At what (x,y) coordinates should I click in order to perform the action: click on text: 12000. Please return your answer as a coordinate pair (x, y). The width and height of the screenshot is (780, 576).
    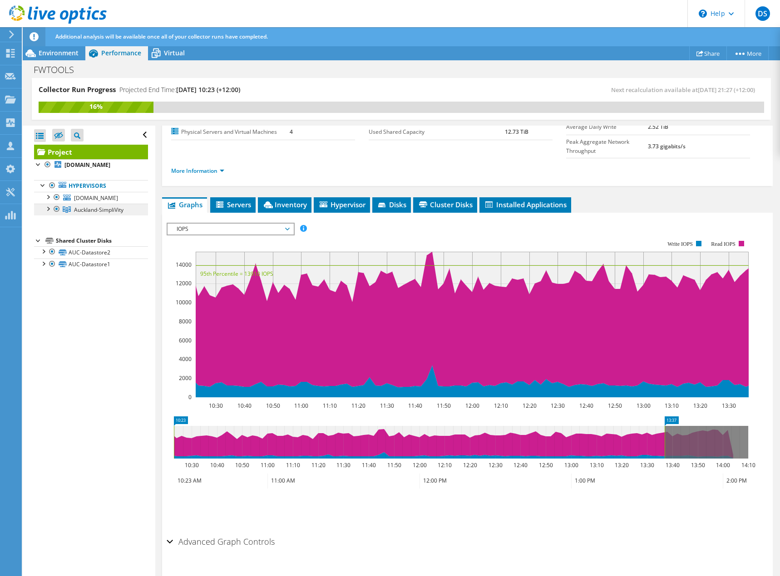
    Looking at the image, I should click on (183, 283).